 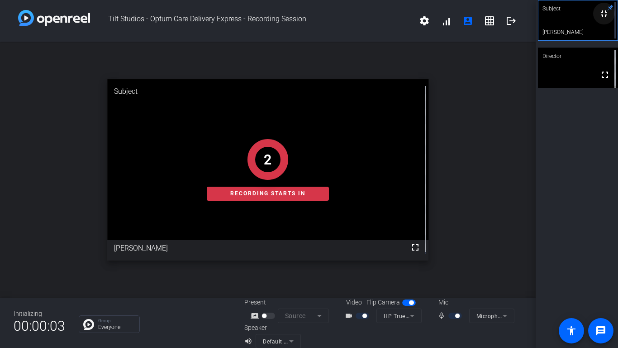 I want to click on p: Everyone, so click(x=116, y=327).